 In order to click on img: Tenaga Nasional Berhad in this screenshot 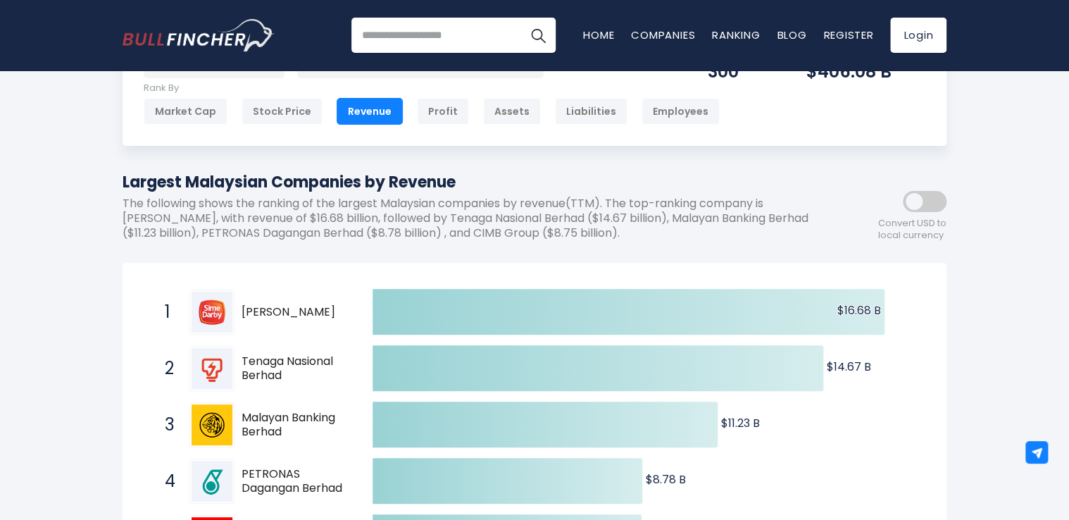, I will do `click(212, 368)`.